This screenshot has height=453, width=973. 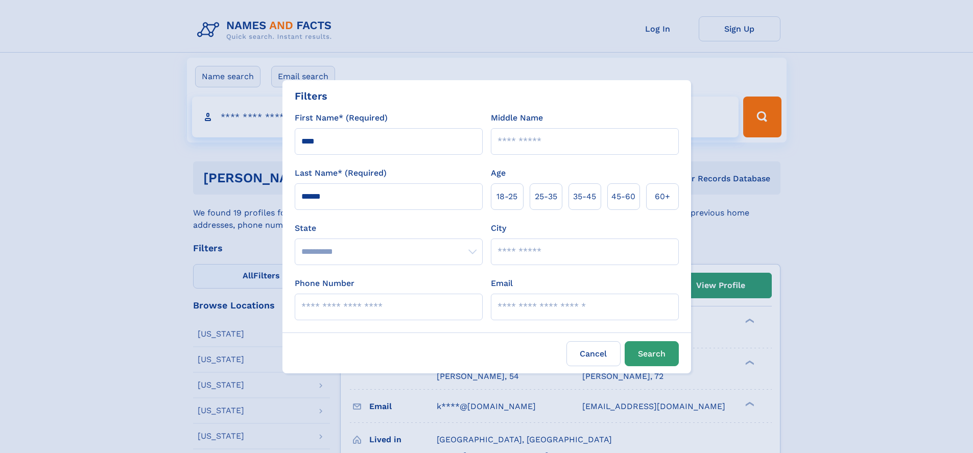 What do you see at coordinates (652, 353) in the screenshot?
I see `button: Search` at bounding box center [652, 353].